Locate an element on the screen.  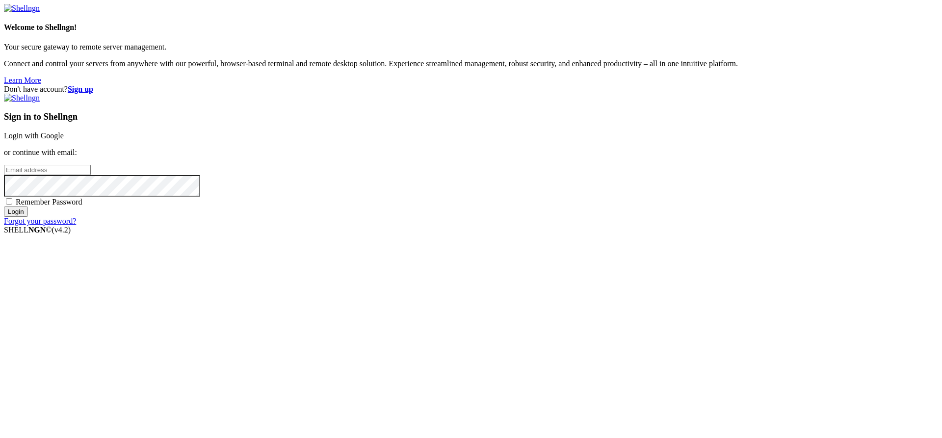
input: Remember Password is located at coordinates (9, 201).